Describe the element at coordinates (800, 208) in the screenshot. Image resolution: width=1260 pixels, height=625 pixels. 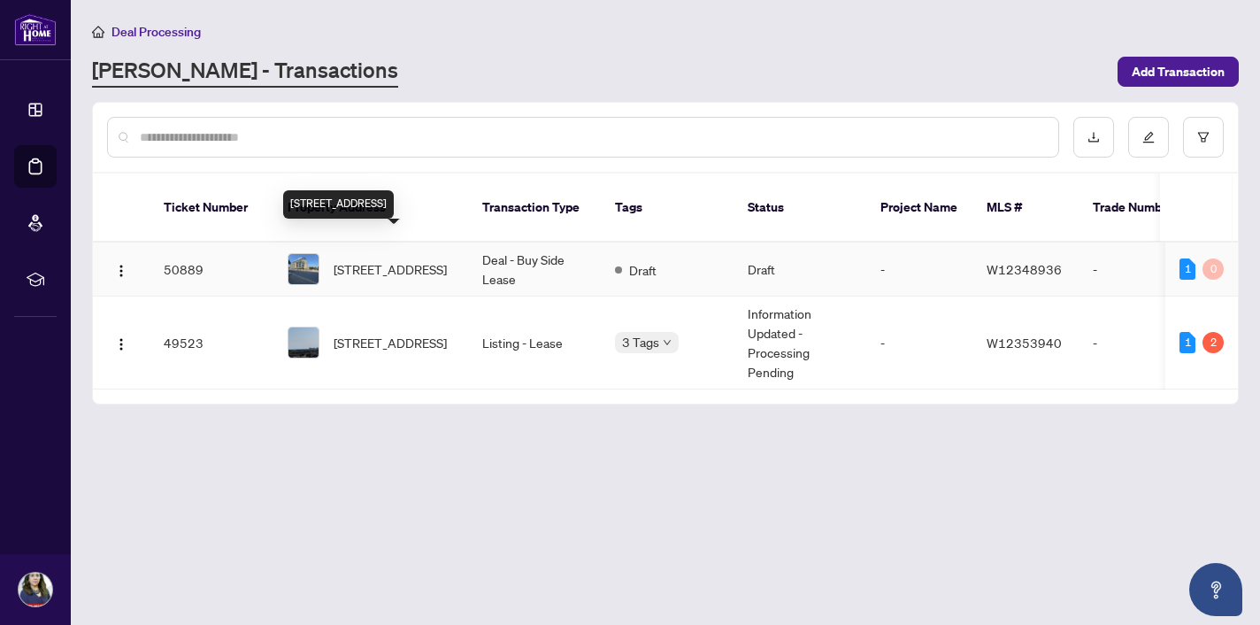
I see `th: Status` at that location.